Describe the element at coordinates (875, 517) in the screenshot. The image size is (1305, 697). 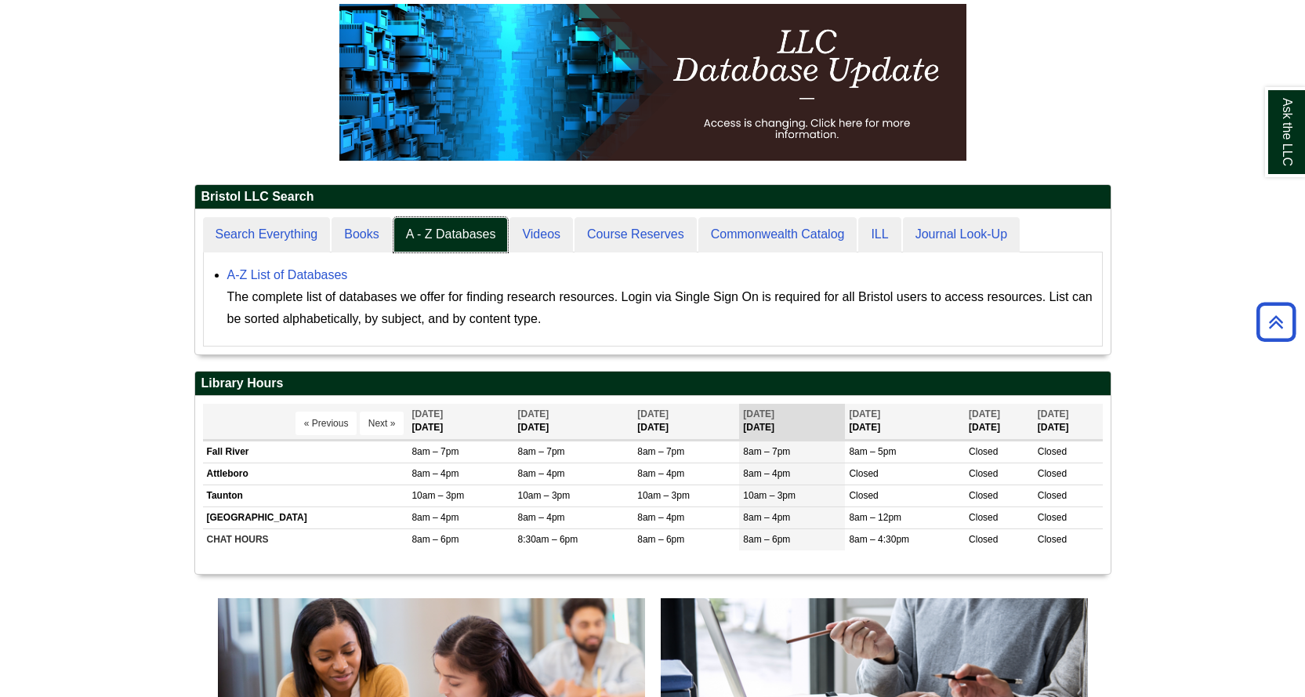
I see `span: 8am – 12pm` at that location.